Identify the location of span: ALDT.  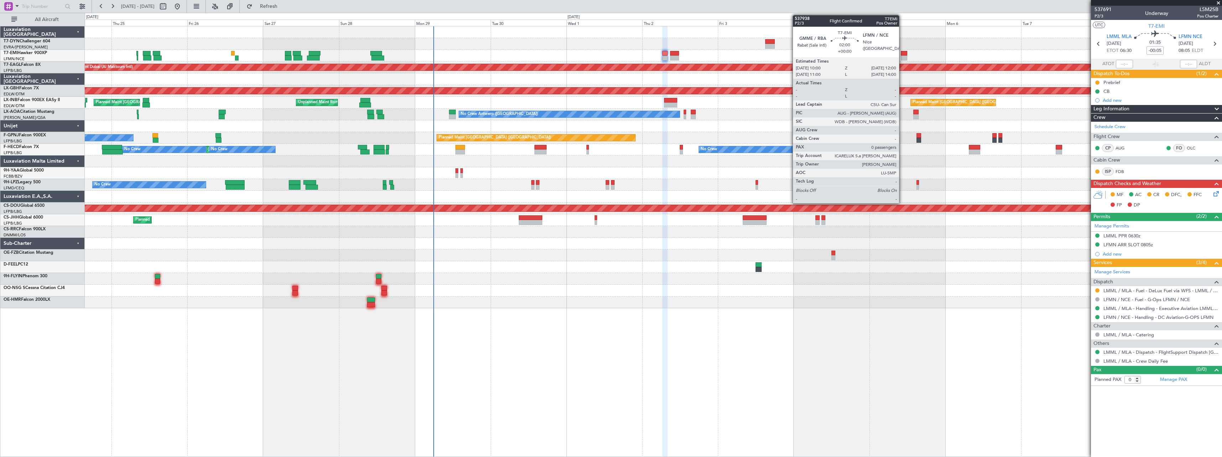
(1205, 64).